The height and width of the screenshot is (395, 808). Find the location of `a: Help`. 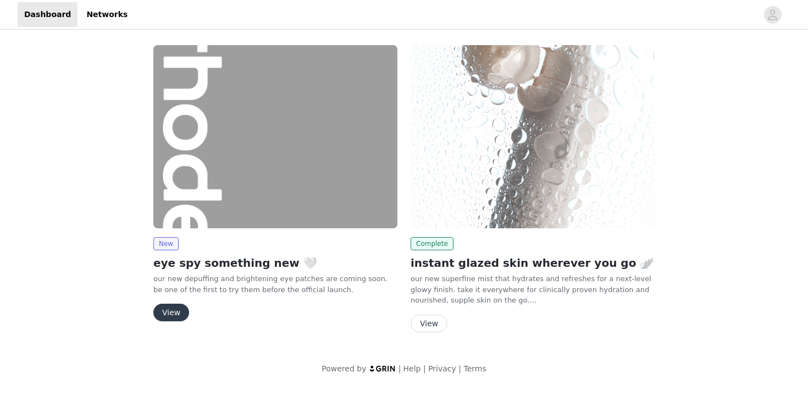

a: Help is located at coordinates (412, 368).